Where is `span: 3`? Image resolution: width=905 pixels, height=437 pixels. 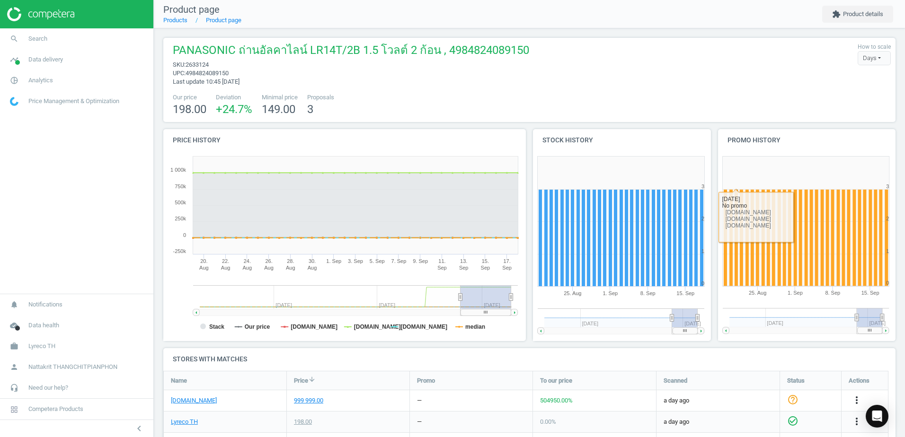 span: 3 is located at coordinates (310, 109).